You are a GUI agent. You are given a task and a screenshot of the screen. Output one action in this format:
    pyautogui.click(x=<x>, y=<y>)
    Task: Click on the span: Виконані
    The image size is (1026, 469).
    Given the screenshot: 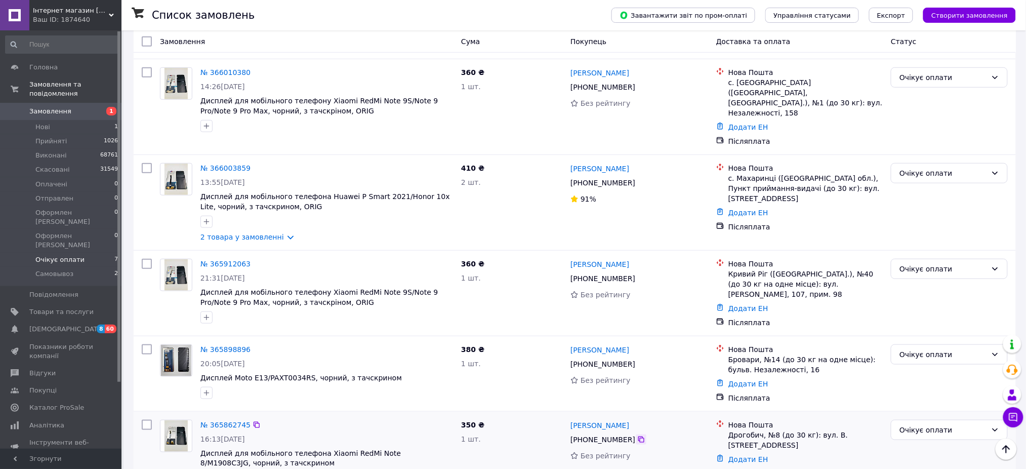 What is the action you would take?
    pyautogui.click(x=51, y=155)
    